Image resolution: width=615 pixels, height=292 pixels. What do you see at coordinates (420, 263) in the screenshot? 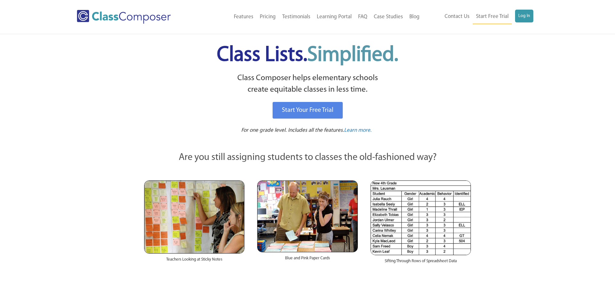
I see `div: Sifting Through Rows of Spreadsheet Data` at bounding box center [420, 263].